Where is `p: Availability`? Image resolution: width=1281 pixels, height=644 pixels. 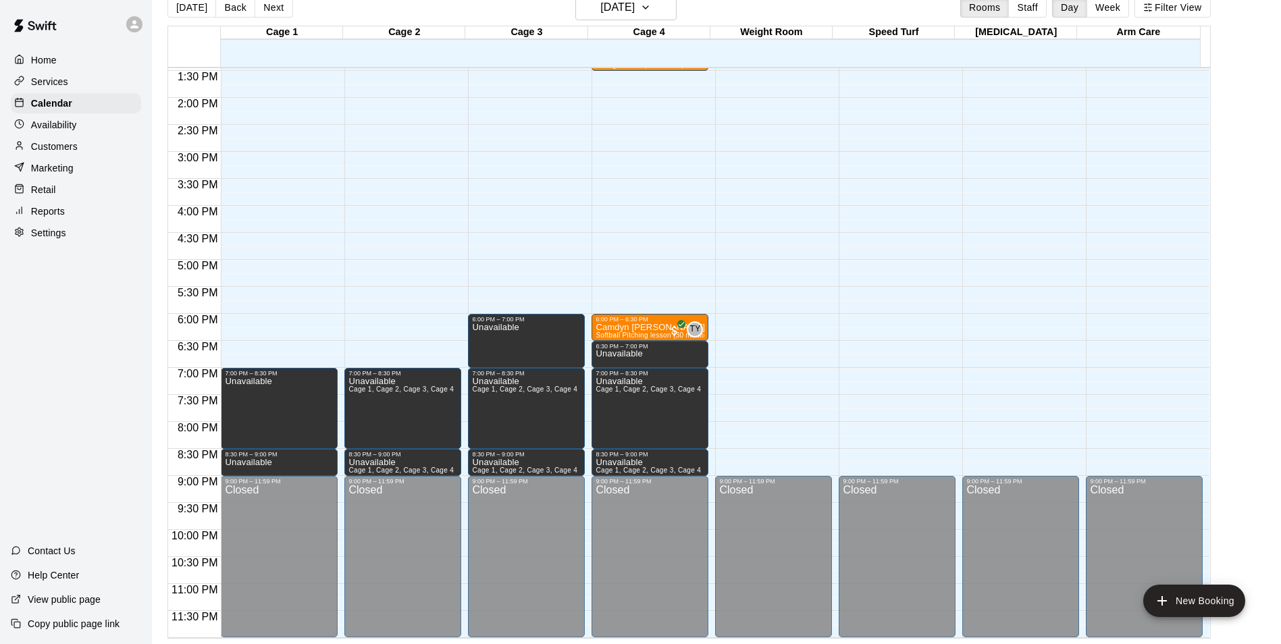 p: Availability is located at coordinates (54, 125).